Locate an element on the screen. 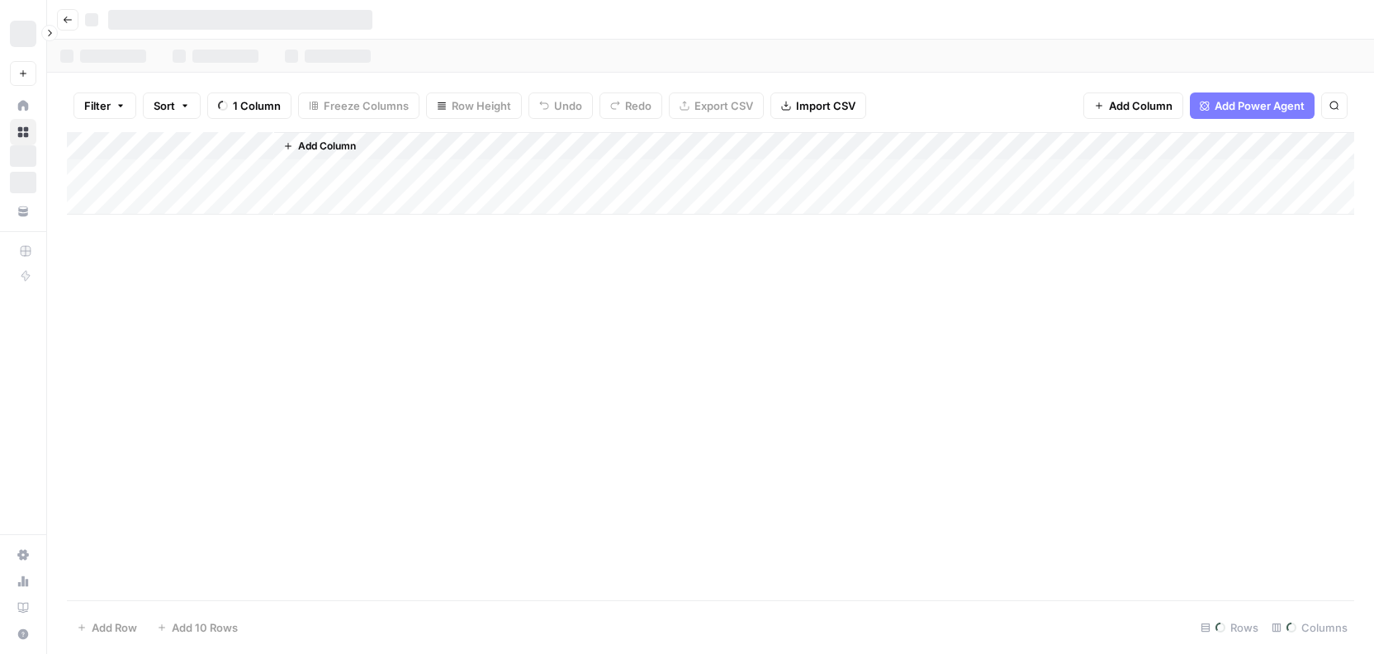  button: Filter is located at coordinates (105, 106).